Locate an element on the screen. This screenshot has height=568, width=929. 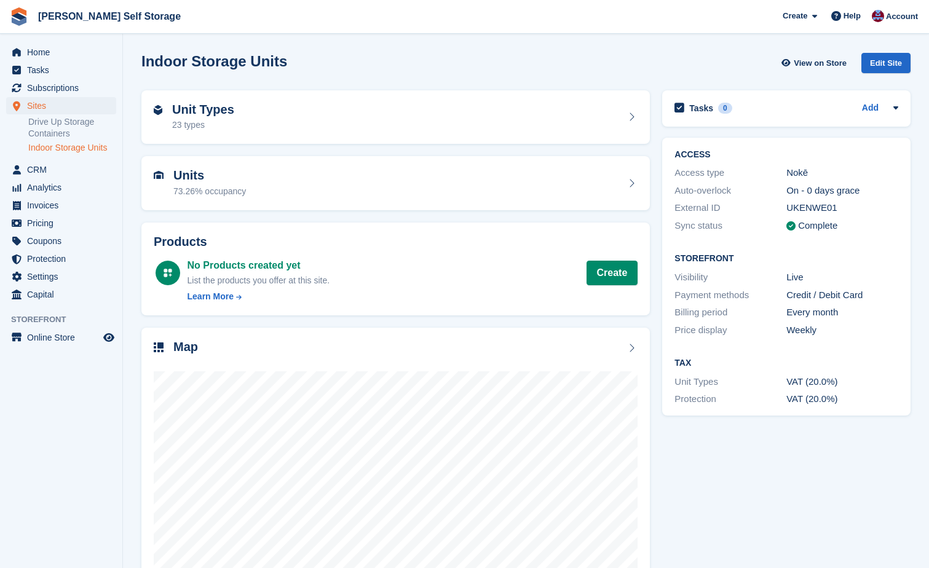
img: unit-icn-7be61d7bf1b0ce9d3e12c5938cc71ed9869f7b940bace4675aadf7bd6d80202e.svg is located at coordinates (159, 175).